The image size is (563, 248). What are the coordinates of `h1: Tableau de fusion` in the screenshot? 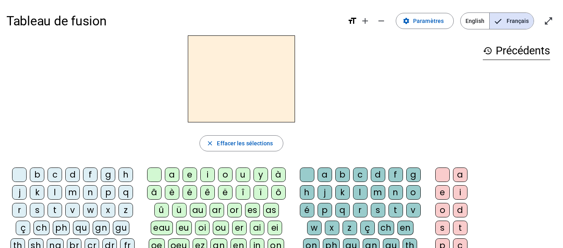 It's located at (174, 21).